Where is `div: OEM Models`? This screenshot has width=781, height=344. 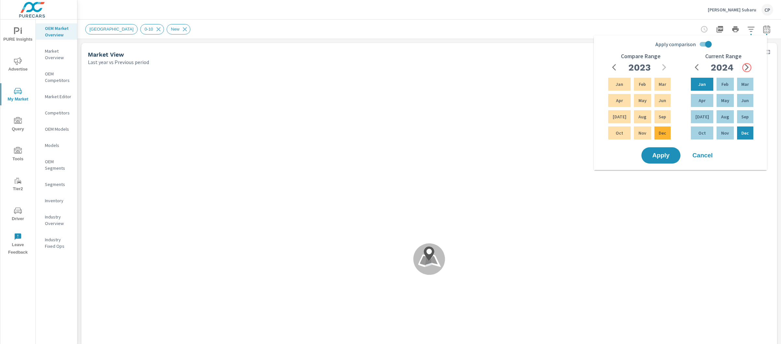
div: OEM Models is located at coordinates (56, 129).